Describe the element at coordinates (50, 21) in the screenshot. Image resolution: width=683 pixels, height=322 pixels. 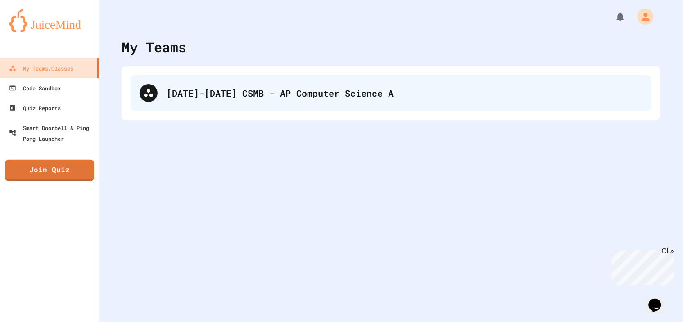
I see `img: logo-orange.svg` at that location.